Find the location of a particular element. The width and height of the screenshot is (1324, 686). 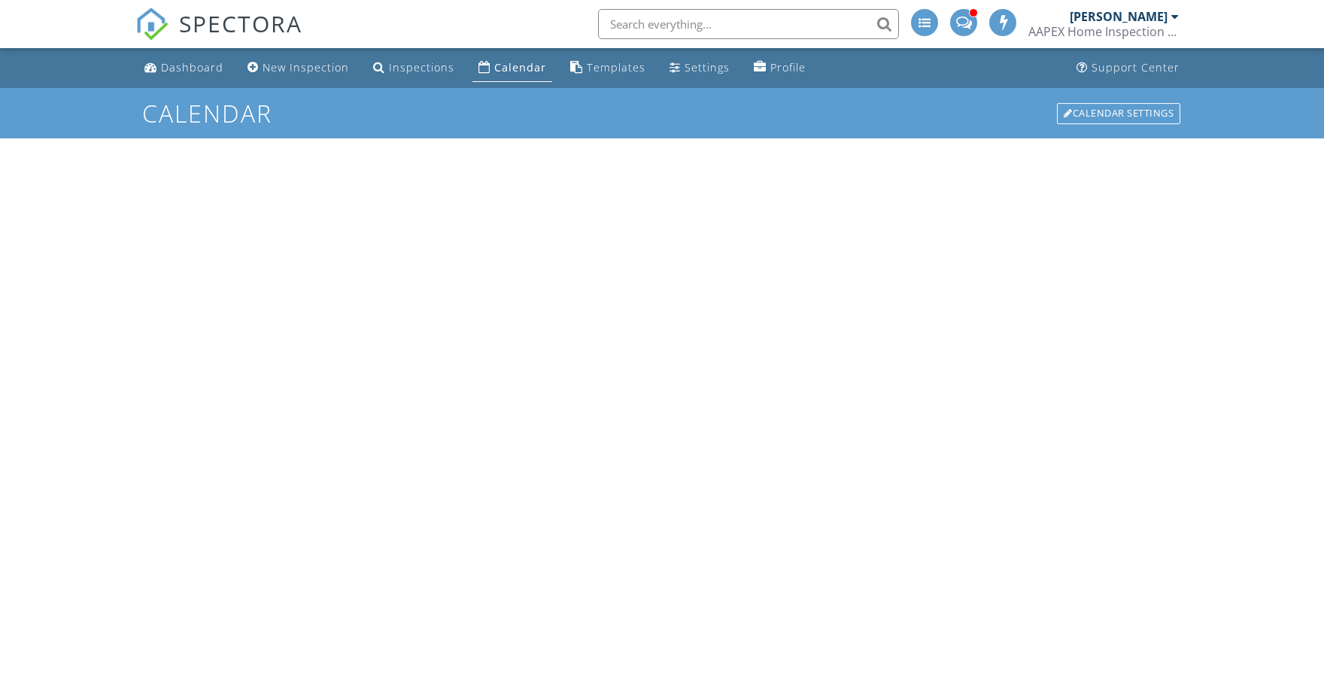

a: Templates is located at coordinates (608, 68).